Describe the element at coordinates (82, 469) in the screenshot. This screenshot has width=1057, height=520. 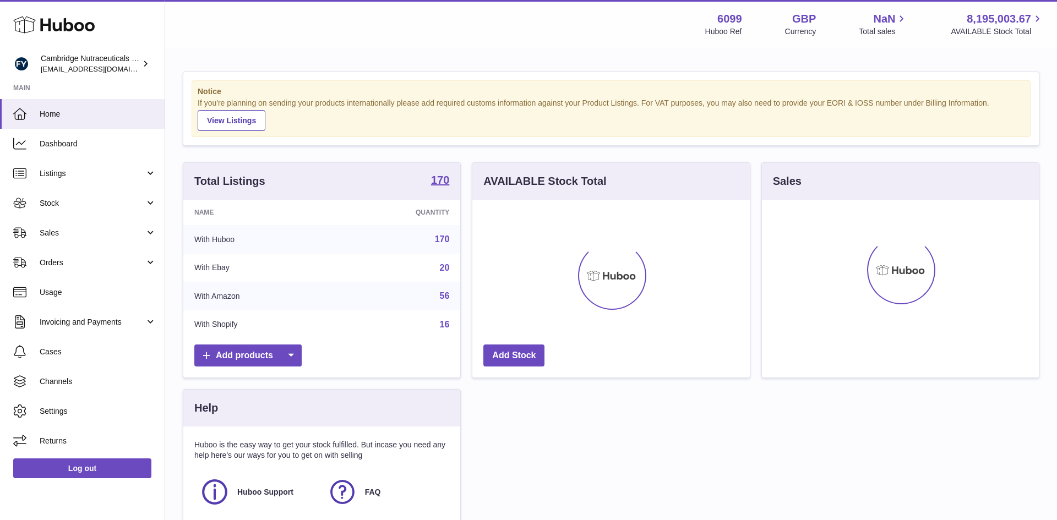
I see `a: Log out` at that location.